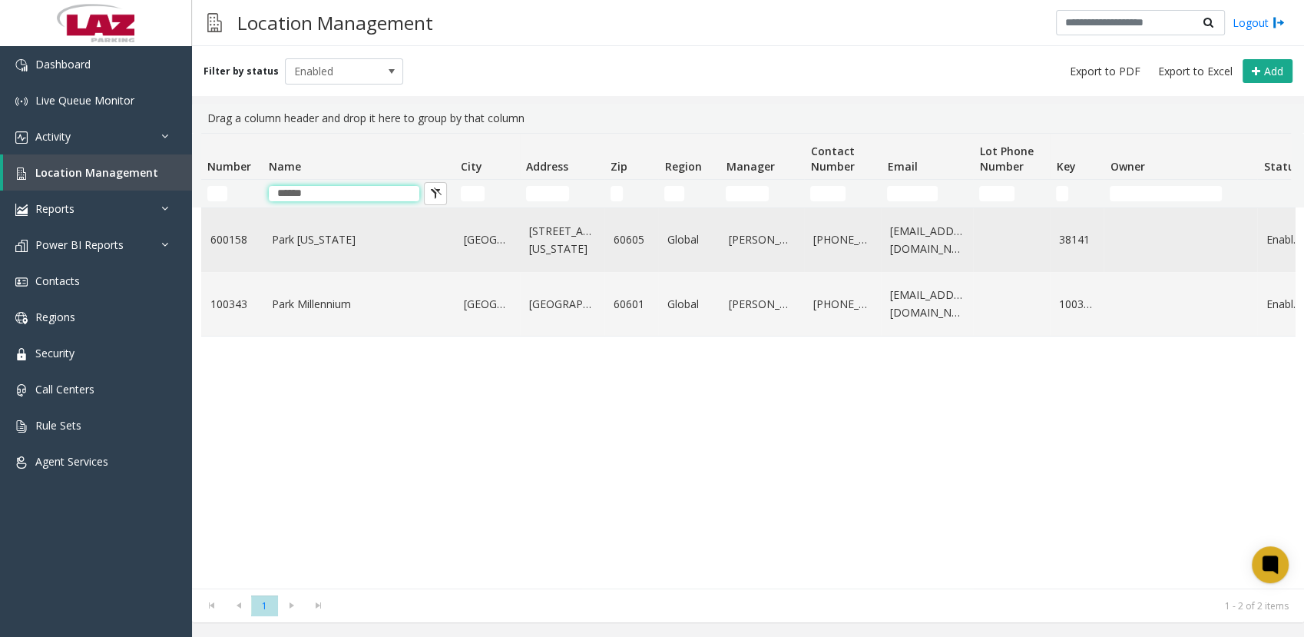 The image size is (1304, 637). What do you see at coordinates (997, 194) in the screenshot?
I see `input: Lot Phone Number Filter` at bounding box center [997, 194].